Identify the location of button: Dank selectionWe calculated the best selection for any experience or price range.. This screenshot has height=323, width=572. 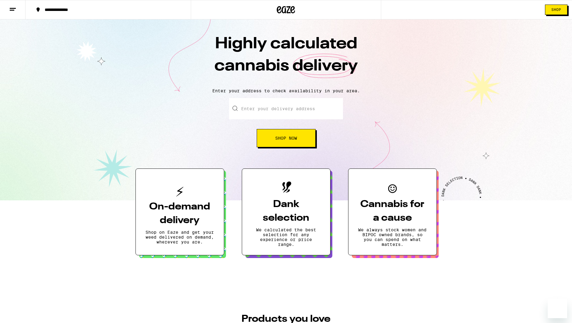
(286, 212).